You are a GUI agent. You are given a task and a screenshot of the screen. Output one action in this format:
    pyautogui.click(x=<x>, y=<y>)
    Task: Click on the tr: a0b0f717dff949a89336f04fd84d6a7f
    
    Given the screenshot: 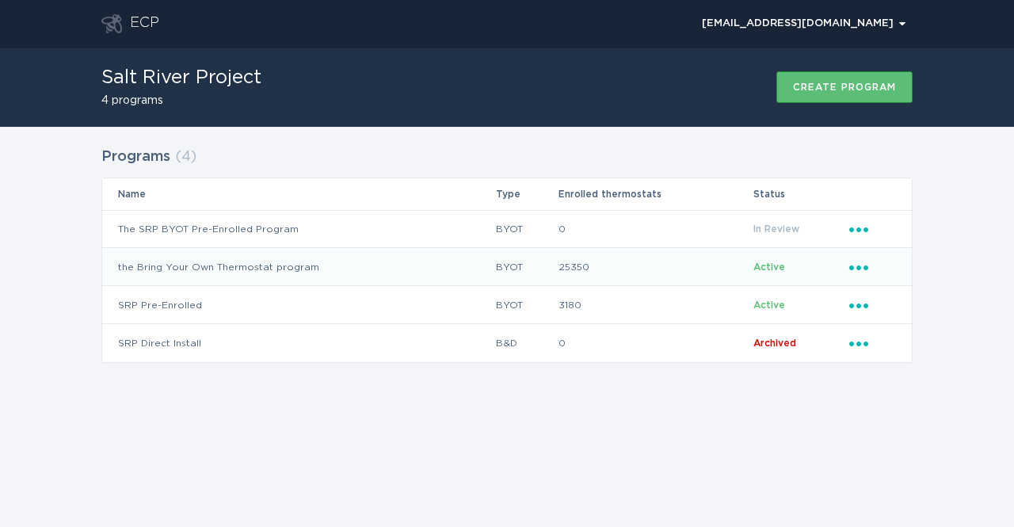 What is the action you would take?
    pyautogui.click(x=507, y=343)
    